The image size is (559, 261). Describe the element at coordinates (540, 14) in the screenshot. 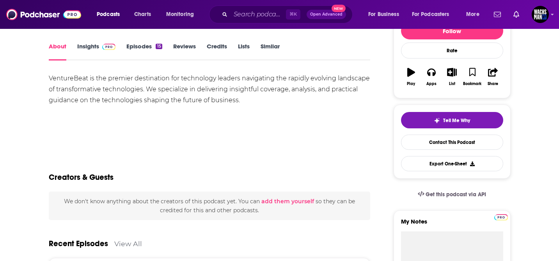

I see `img: User Profile` at that location.